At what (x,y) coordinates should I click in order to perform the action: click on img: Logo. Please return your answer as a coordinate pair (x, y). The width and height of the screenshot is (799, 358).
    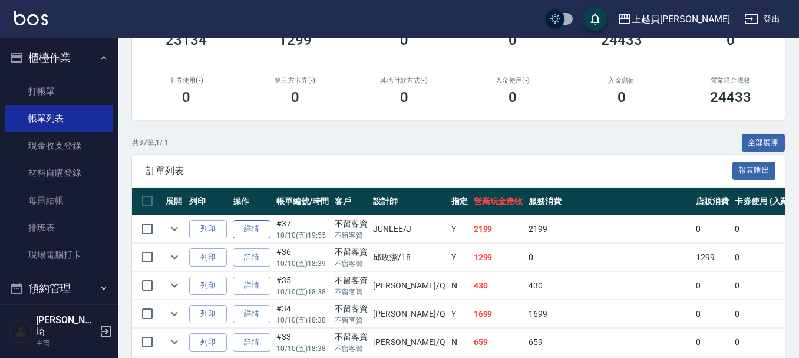
    Looking at the image, I should click on (31, 18).